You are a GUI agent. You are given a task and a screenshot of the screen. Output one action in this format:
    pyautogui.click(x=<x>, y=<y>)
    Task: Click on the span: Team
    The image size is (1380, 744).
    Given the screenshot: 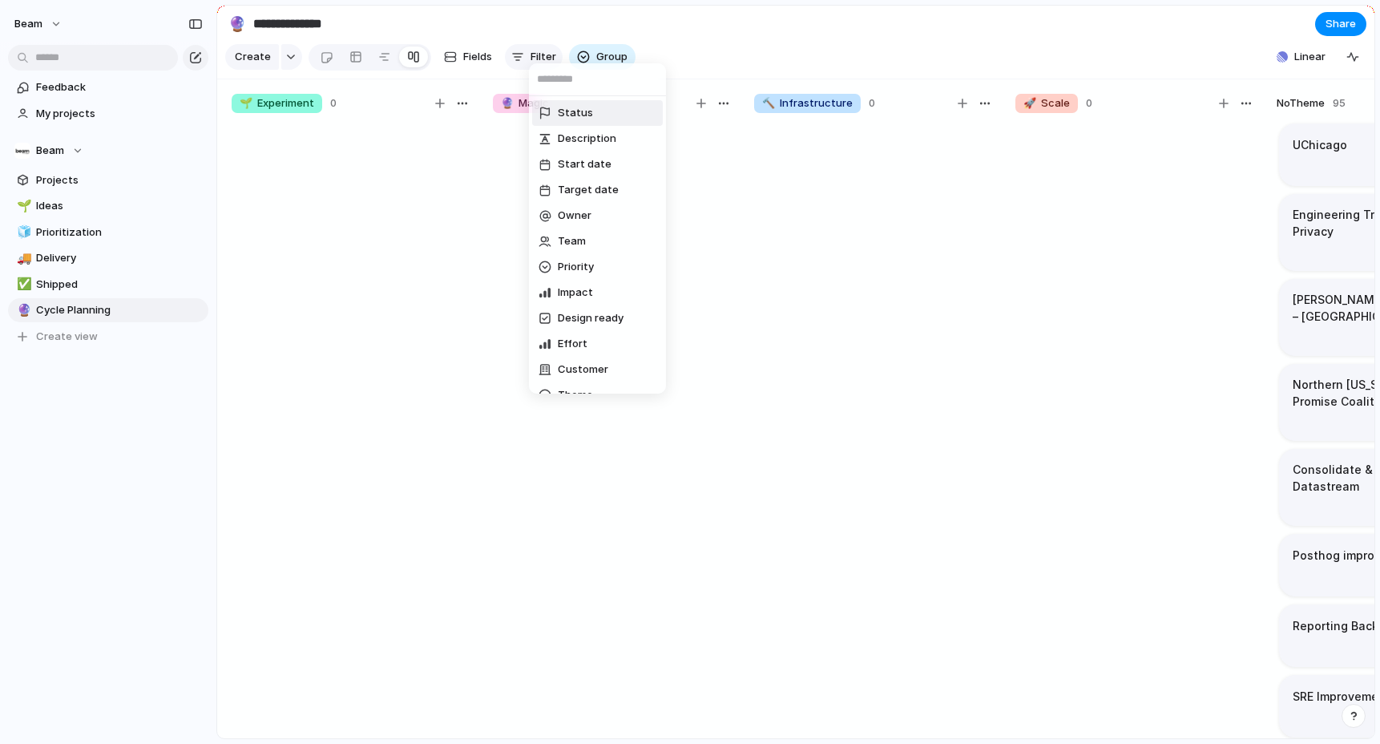 What is the action you would take?
    pyautogui.click(x=572, y=241)
    